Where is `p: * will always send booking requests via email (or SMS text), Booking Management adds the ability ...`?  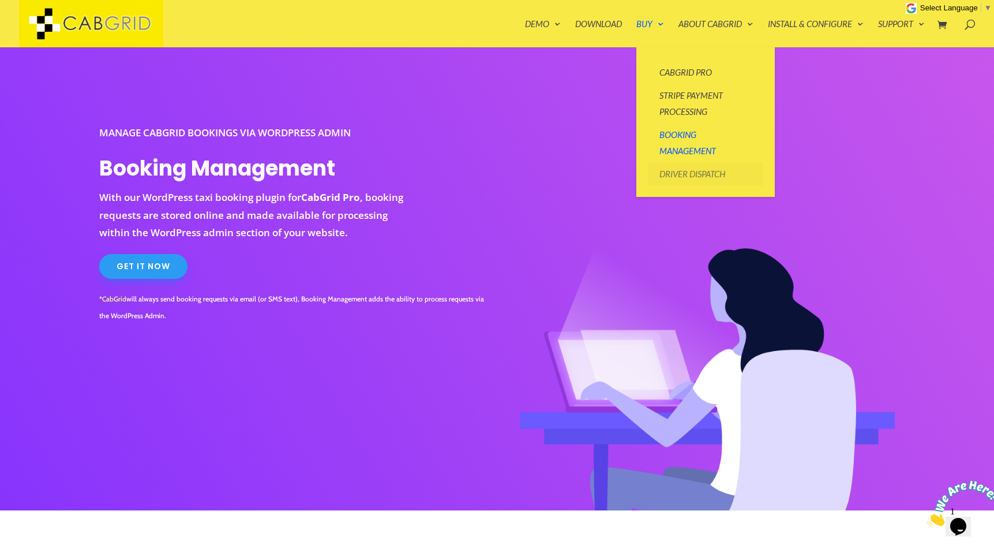 p: * will always send booking requests via email (or SMS text), Booking Management adds the ability ... is located at coordinates (292, 308).